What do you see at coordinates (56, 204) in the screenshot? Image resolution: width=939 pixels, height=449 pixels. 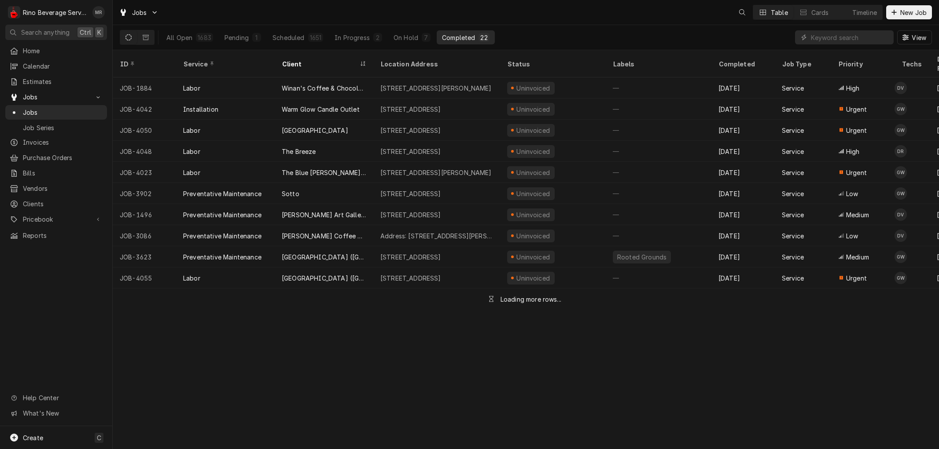 I see `a: Clients` at bounding box center [56, 204].